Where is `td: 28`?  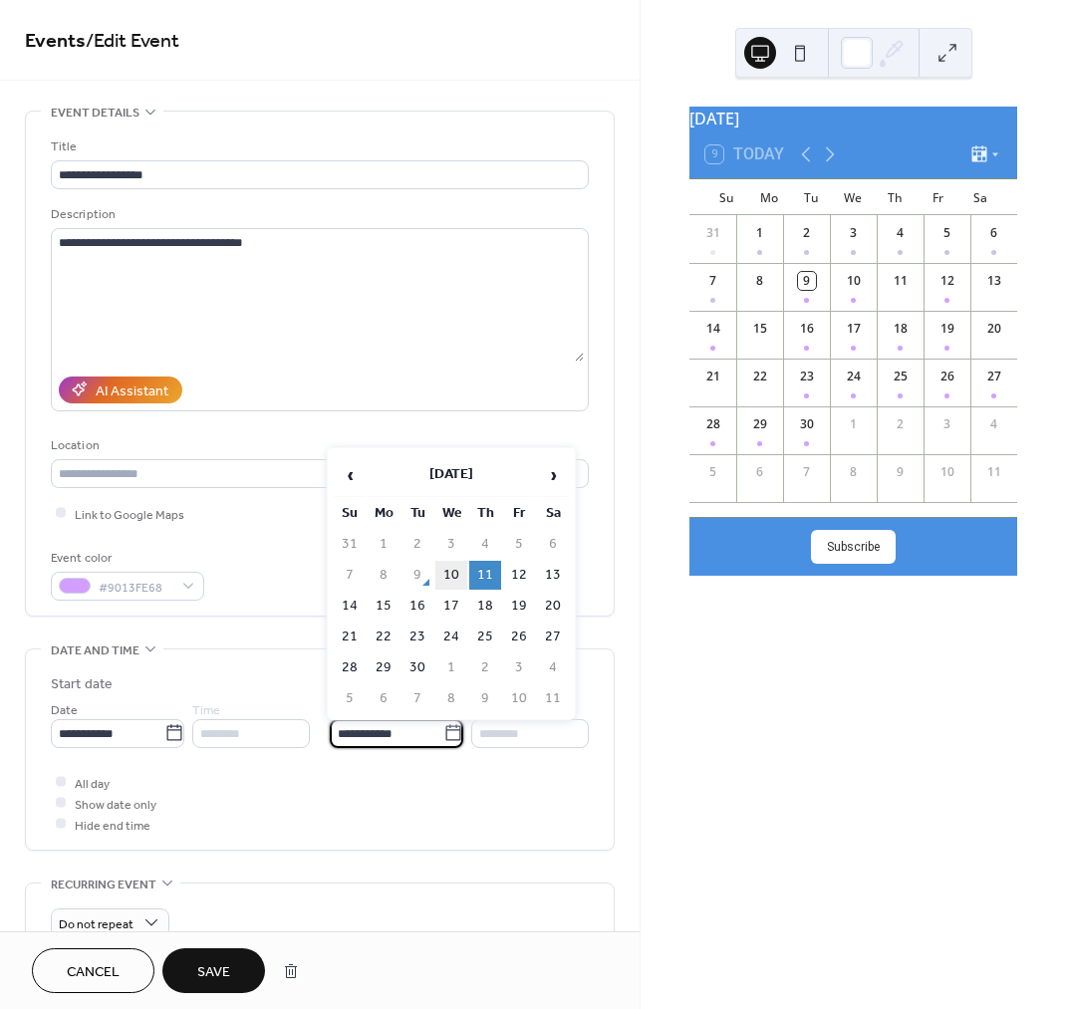
td: 28 is located at coordinates (350, 667).